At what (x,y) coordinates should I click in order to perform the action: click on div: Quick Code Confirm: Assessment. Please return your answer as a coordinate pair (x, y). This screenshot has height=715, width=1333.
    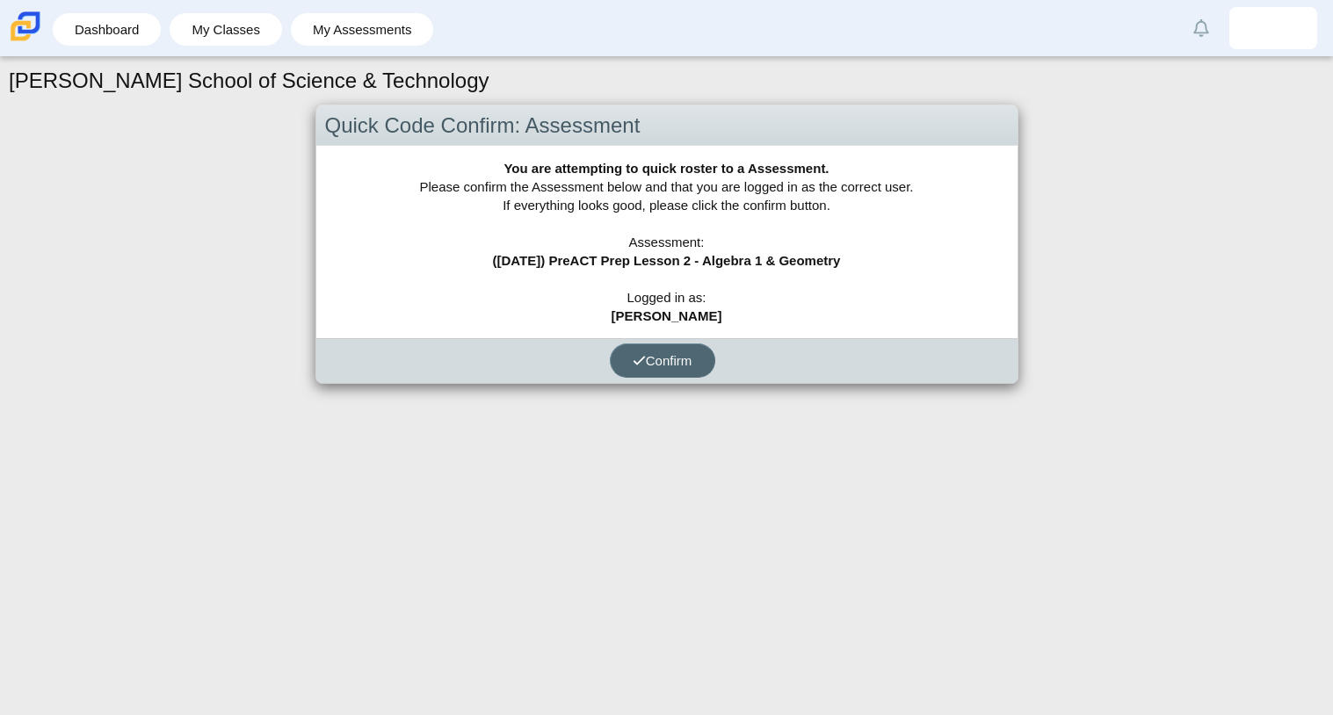
    Looking at the image, I should click on (667, 126).